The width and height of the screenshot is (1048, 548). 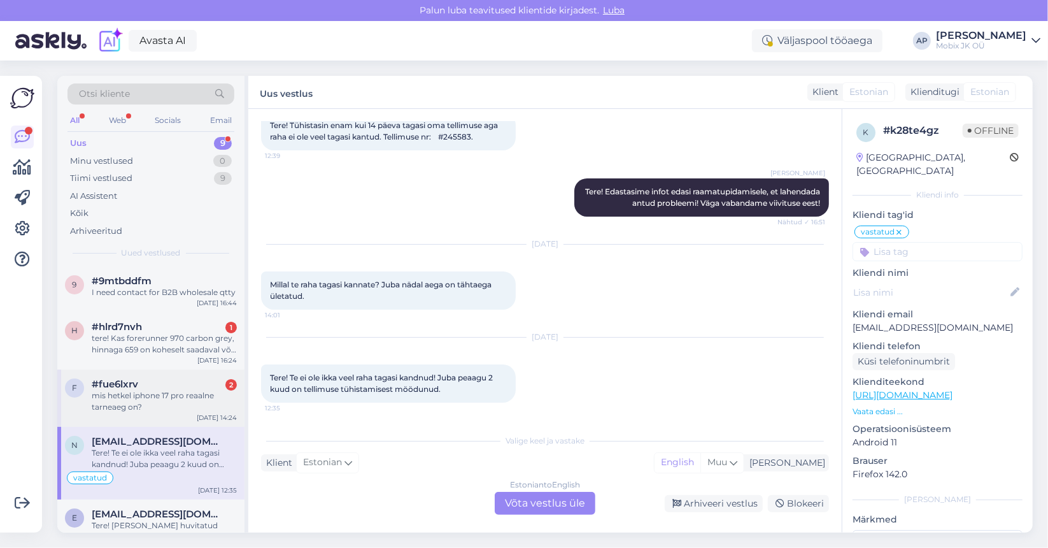 I want to click on span: Tere! Te ei ole ikka veel raha tagasi kandnud! Juba peaagu 2 kuud on tellimuse tühistamisest mööd..., so click(x=382, y=383).